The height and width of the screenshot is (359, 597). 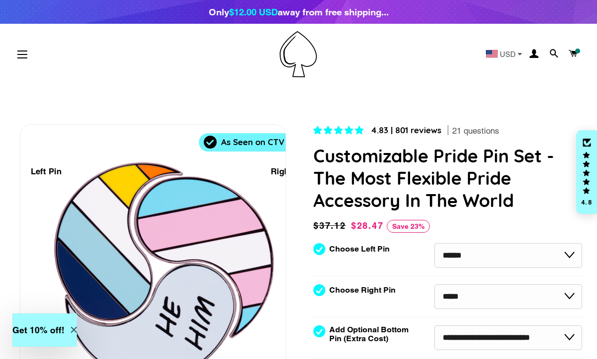 I want to click on div: Only away from free shipping..., so click(x=298, y=12).